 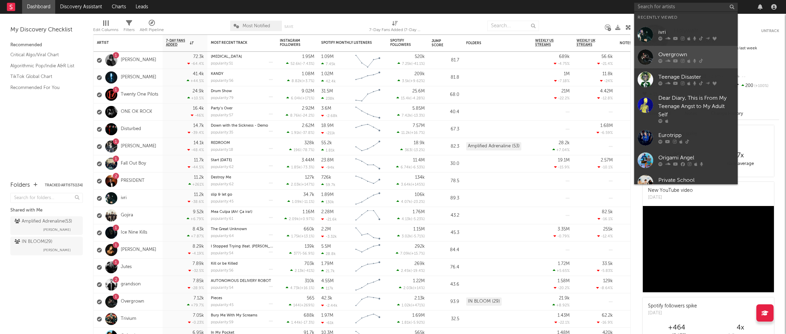 I want to click on div: 660k, so click(x=309, y=229).